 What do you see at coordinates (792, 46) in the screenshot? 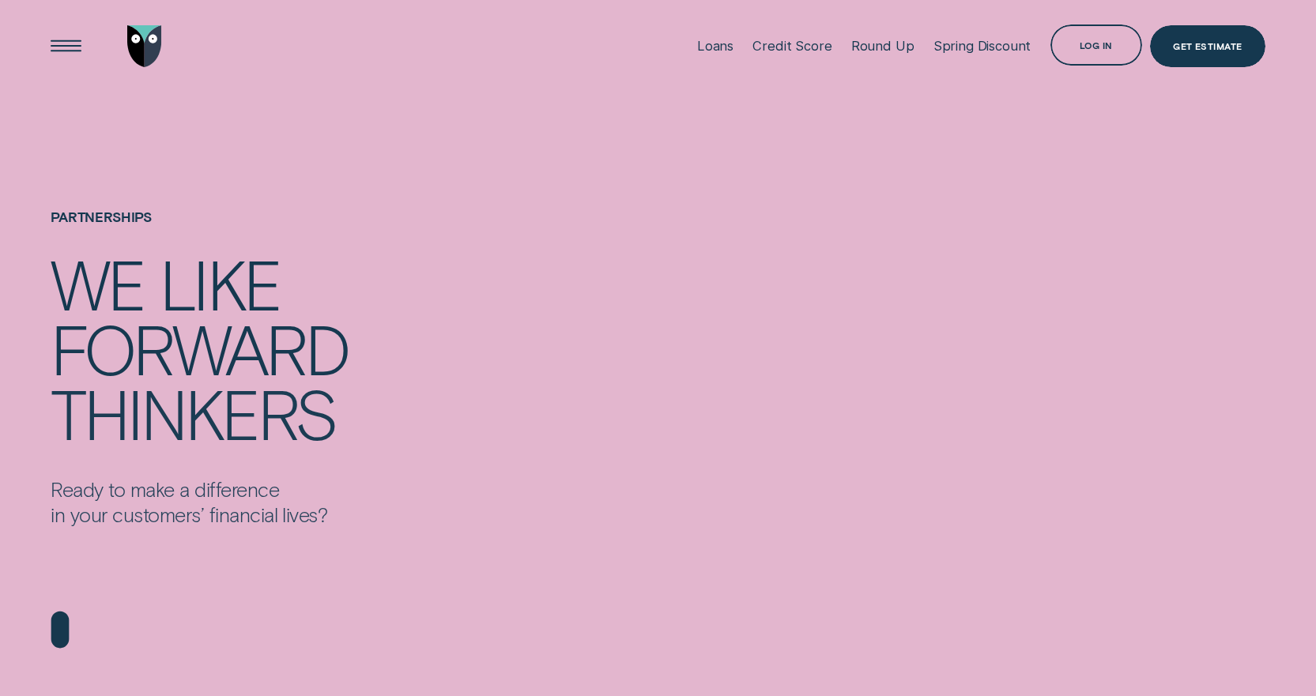
I see `div: Credit Score` at bounding box center [792, 46].